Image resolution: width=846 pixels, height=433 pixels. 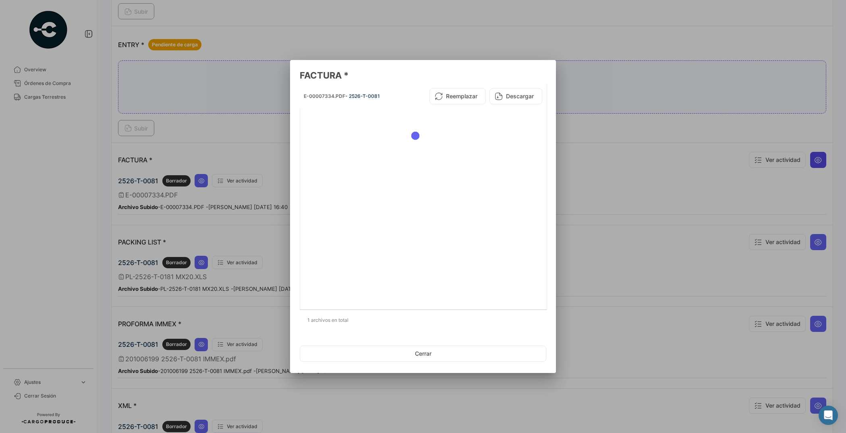 What do you see at coordinates (423, 320) in the screenshot?
I see `div: 1 archivos en total` at bounding box center [423, 320].